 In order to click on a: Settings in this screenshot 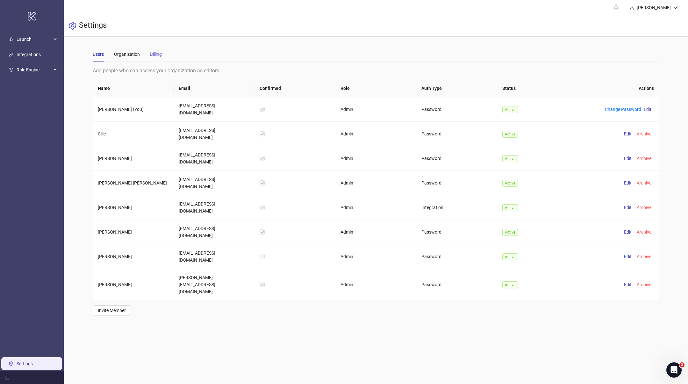, I will do `click(25, 364)`.